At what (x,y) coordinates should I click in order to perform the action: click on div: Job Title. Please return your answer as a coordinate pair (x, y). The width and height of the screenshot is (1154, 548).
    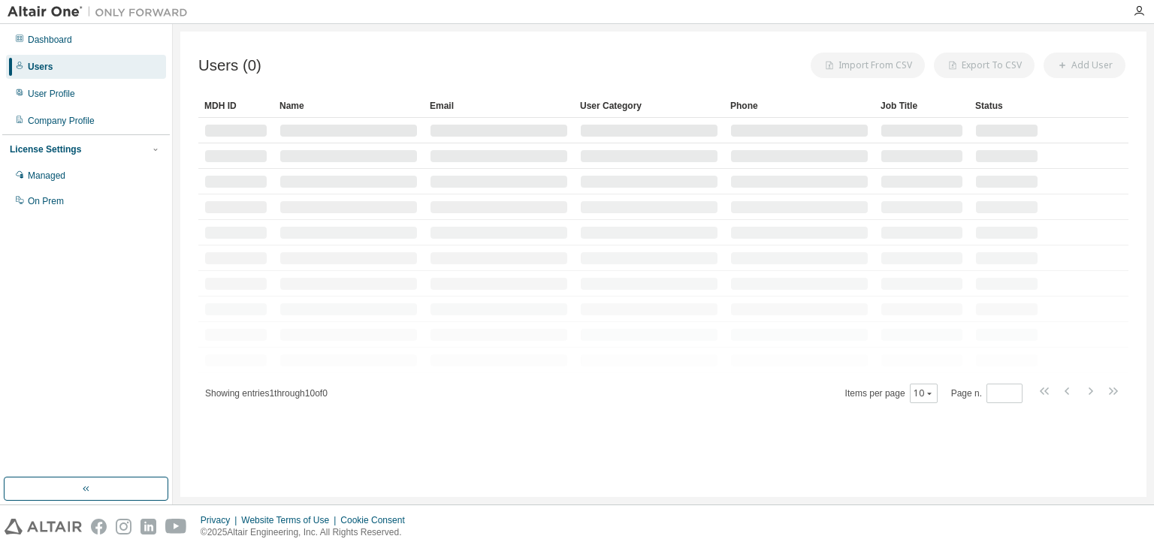
    Looking at the image, I should click on (922, 106).